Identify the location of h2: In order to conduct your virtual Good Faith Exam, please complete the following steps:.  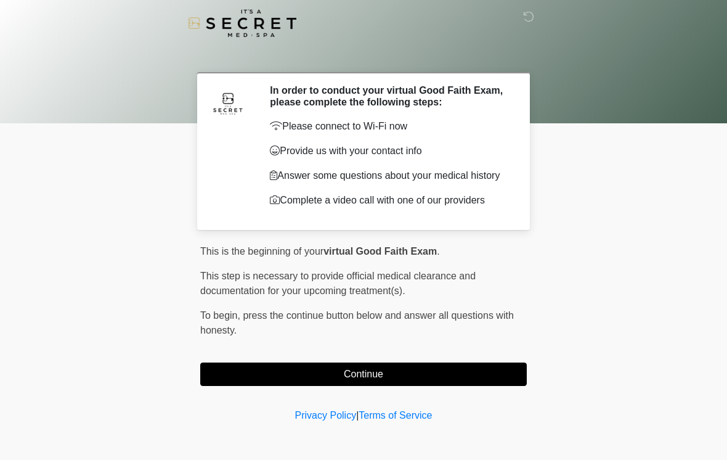
(389, 96).